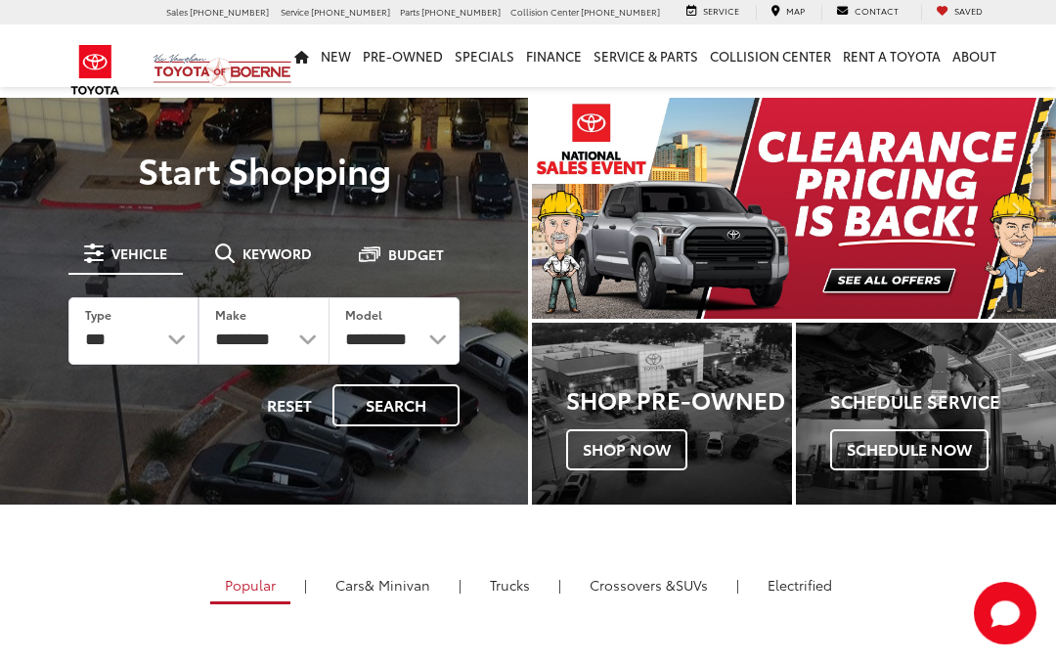 The height and width of the screenshot is (663, 1056). Describe the element at coordinates (794, 208) in the screenshot. I see `div: carousel slide number 1 of 2` at that location.